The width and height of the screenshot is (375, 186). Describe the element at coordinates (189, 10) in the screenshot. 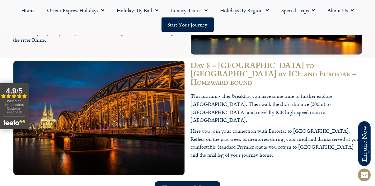

I see `a: Luxury Trains` at that location.